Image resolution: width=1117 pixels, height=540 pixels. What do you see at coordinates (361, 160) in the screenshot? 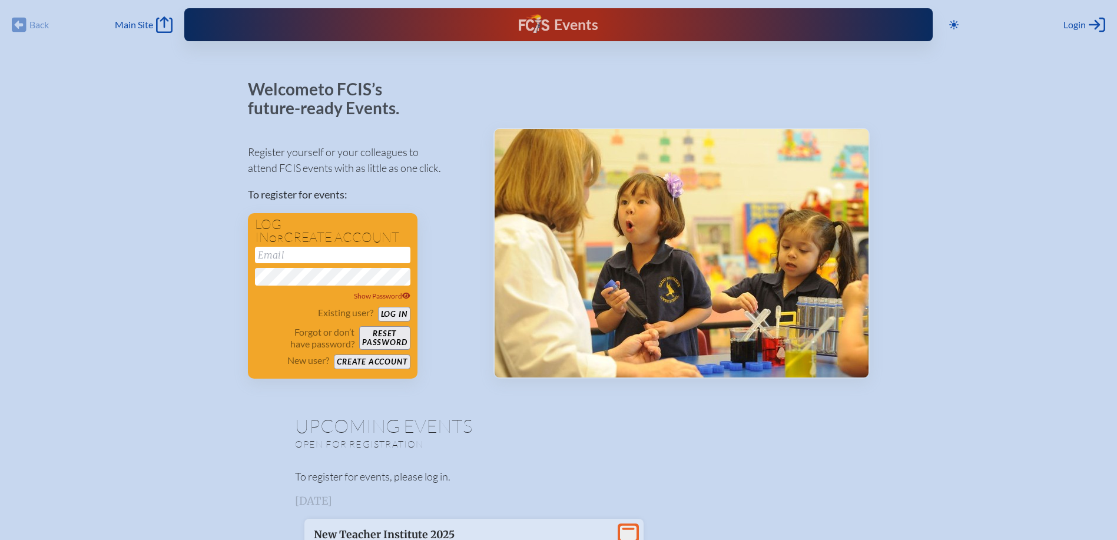
I see `p: Register yourself or your colleagues to attend FCIS events with as little as one click.` at bounding box center [361, 160].